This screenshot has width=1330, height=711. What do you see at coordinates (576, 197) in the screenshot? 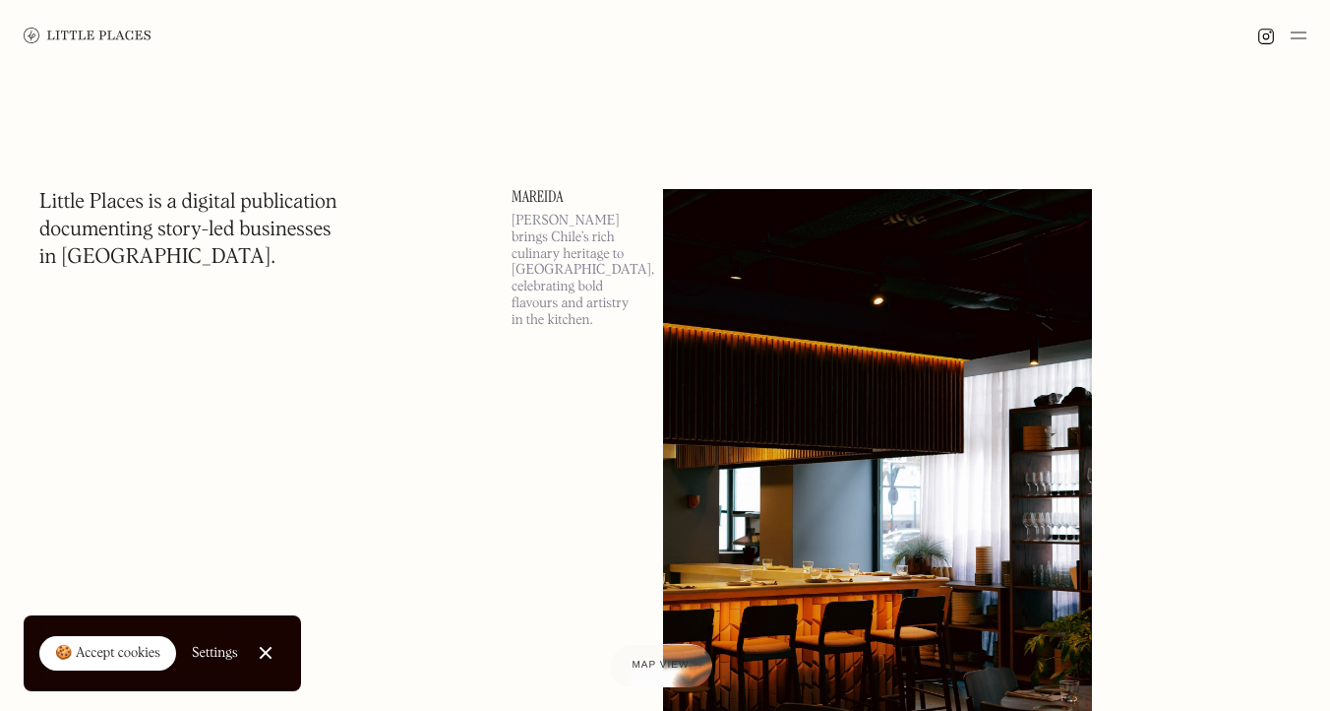
I see `a: Mareida` at bounding box center [576, 197].